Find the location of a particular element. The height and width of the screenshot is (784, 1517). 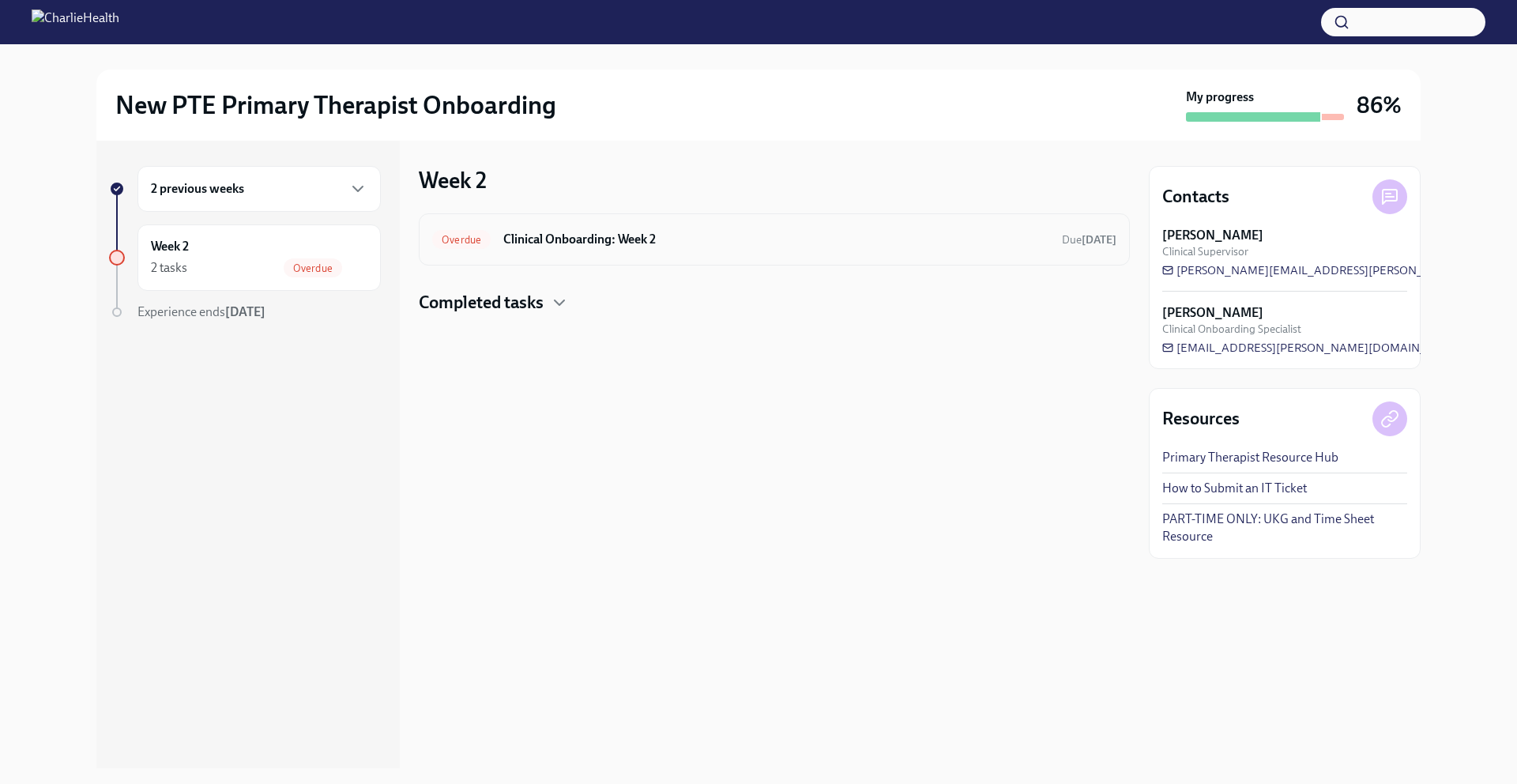

h2: New PTE Primary Therapist Onboarding is located at coordinates (336, 105).